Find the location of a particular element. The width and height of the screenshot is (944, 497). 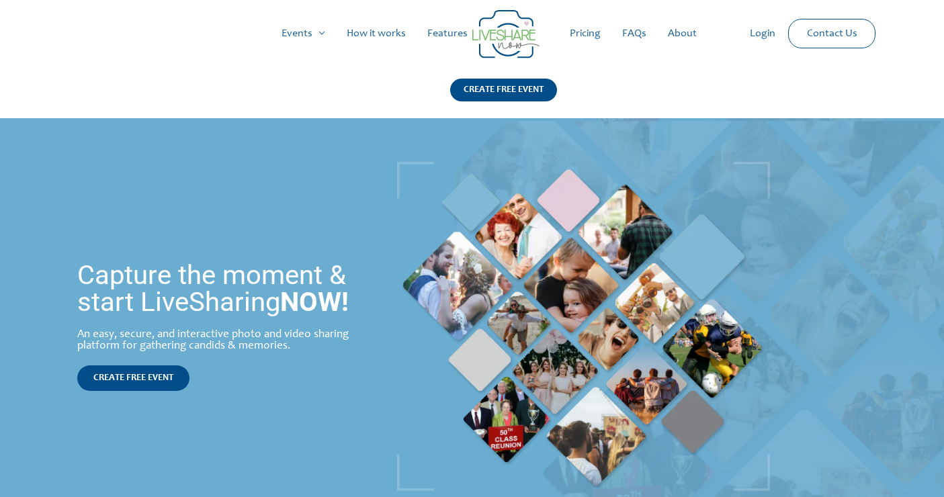

a: Login is located at coordinates (762, 34).